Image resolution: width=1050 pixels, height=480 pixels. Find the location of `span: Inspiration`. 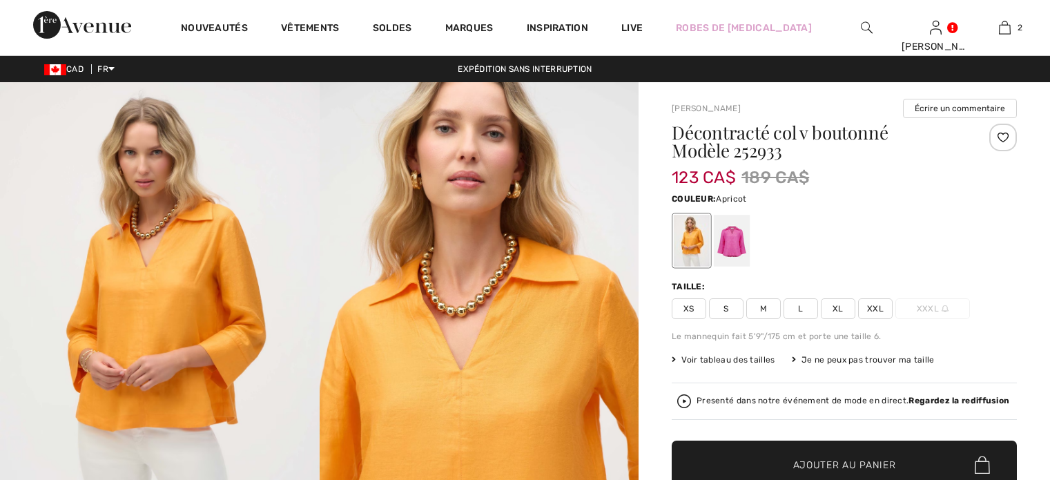

span: Inspiration is located at coordinates (557, 29).